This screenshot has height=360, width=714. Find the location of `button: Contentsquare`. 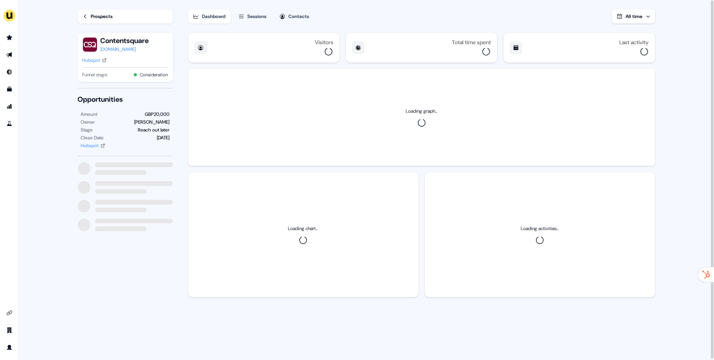

button: Contentsquare is located at coordinates (125, 41).